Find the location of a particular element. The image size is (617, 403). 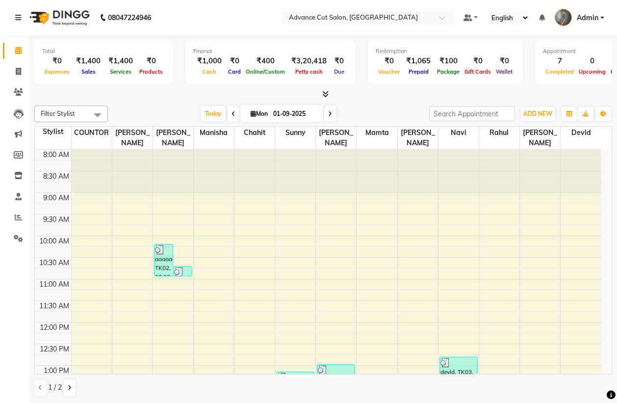

div: 12:00 PM is located at coordinates (54, 327).